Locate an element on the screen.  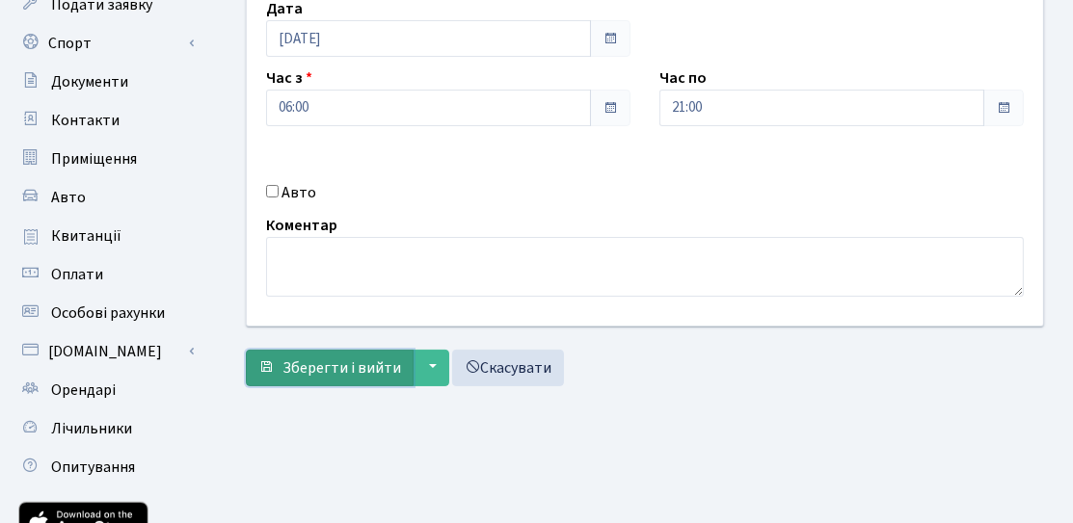
a: Спорт is located at coordinates (106, 43).